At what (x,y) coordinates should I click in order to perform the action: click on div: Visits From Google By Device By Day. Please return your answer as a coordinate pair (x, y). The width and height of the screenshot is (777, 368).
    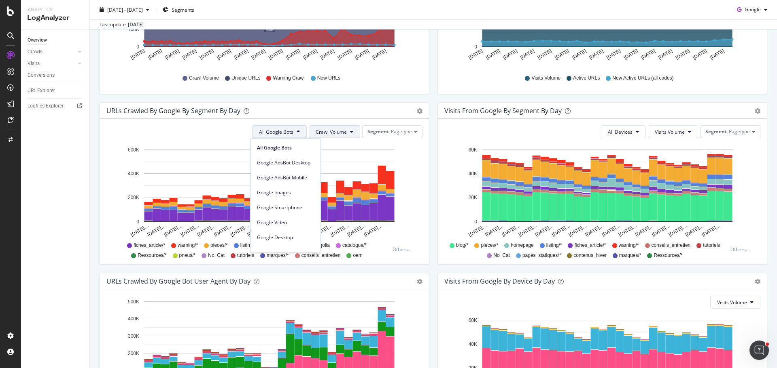
    Looking at the image, I should click on (499, 282).